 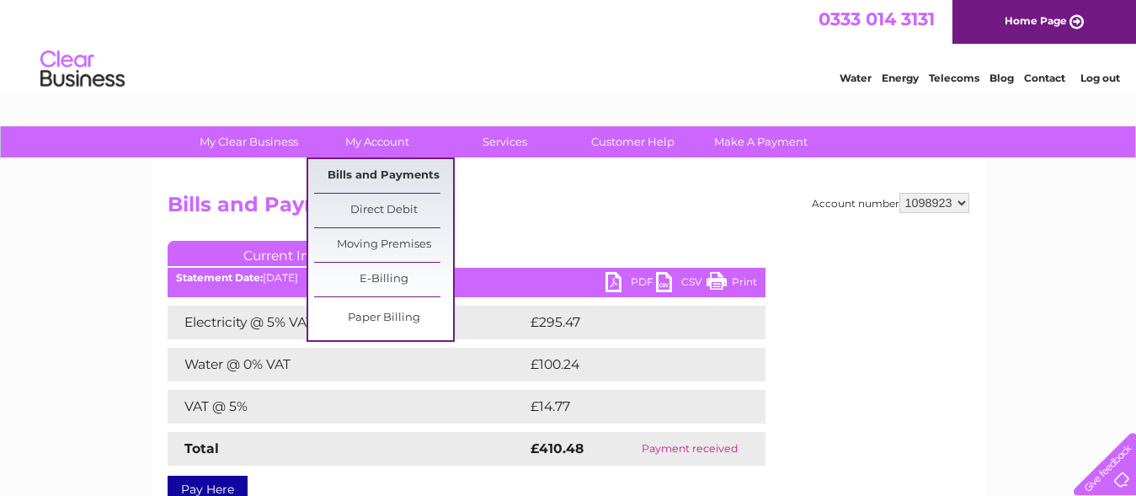 What do you see at coordinates (347, 323) in the screenshot?
I see `td: Electricity @ 5% VAT` at bounding box center [347, 323].